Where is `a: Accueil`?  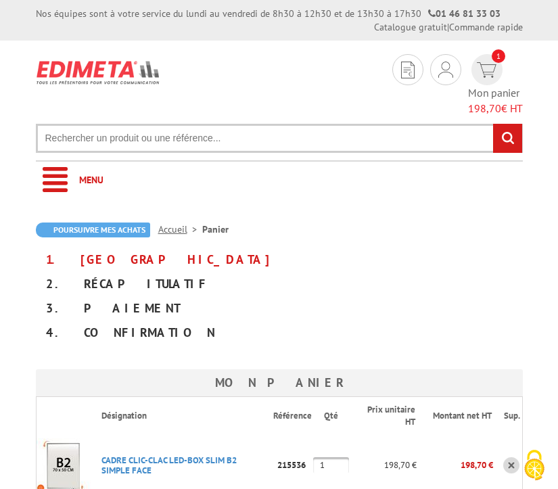 a: Accueil is located at coordinates (180, 229).